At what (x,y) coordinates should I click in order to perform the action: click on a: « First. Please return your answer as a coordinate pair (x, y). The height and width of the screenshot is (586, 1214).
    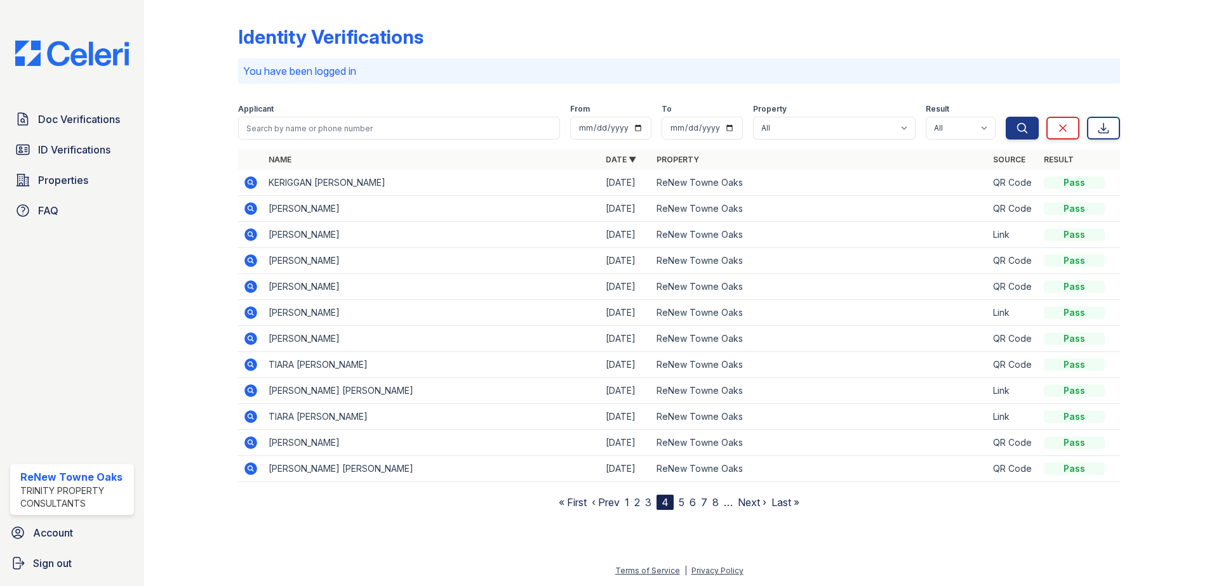
    Looking at the image, I should click on (573, 503).